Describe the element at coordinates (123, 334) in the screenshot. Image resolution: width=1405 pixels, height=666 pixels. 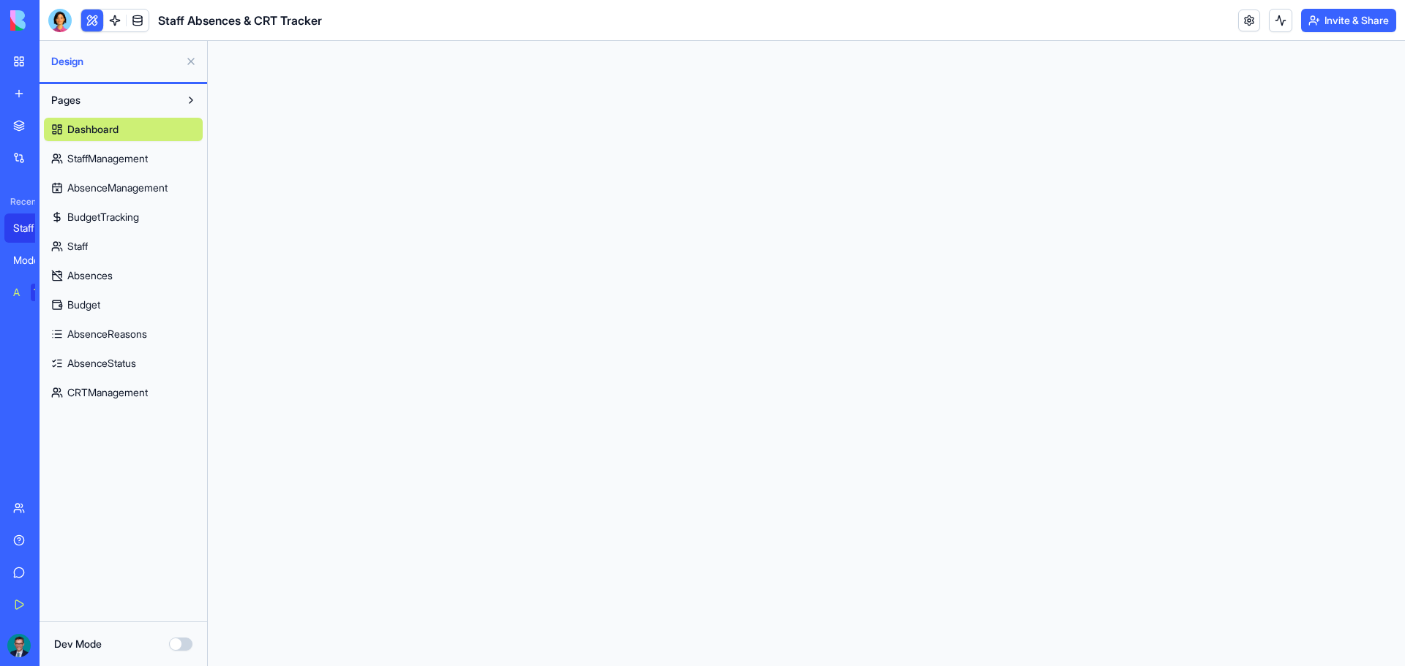
I see `a: AbsenceReasons` at that location.